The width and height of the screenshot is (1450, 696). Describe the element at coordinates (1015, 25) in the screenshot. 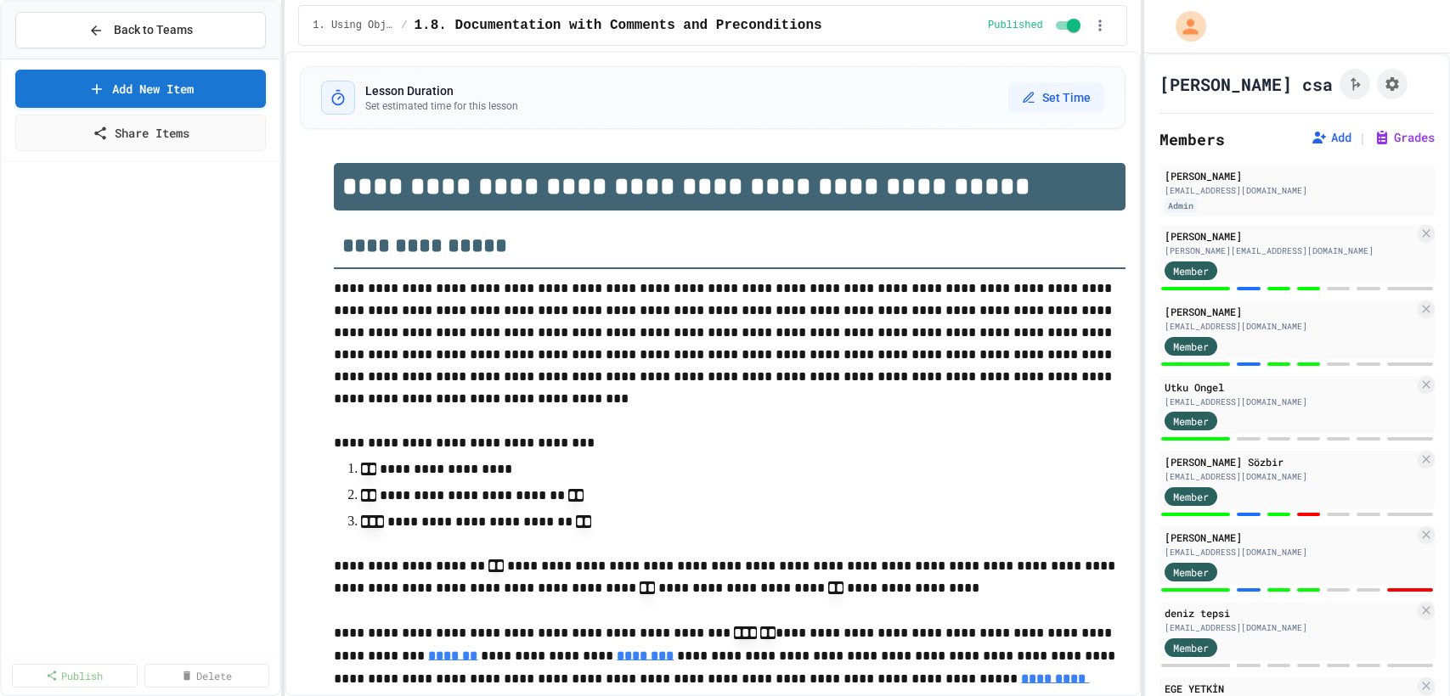

I see `span: Published` at that location.